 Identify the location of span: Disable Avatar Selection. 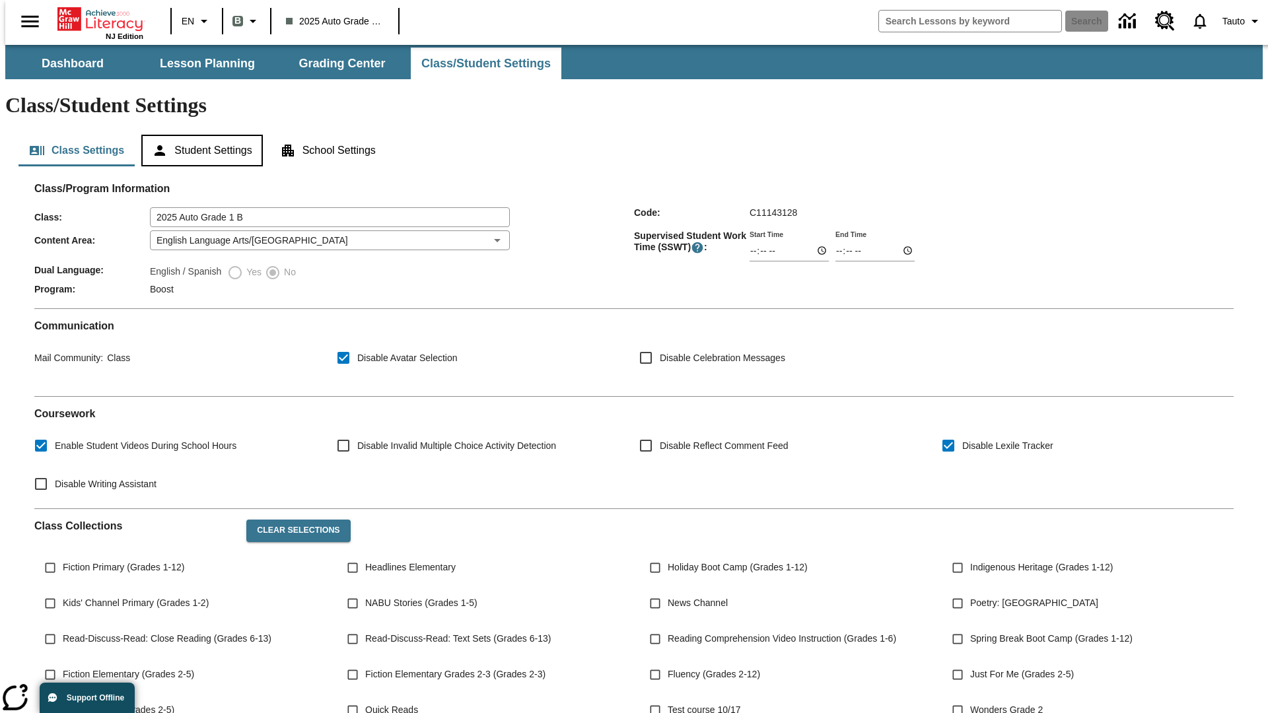
(408, 358).